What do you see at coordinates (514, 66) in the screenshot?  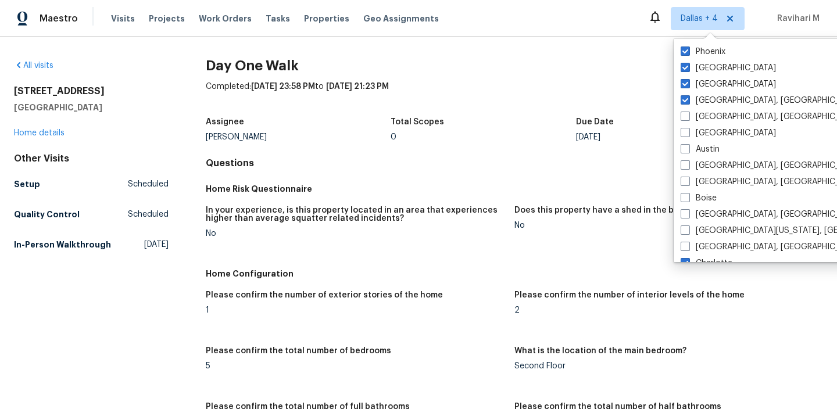 I see `h2: Day One Walk` at bounding box center [514, 66].